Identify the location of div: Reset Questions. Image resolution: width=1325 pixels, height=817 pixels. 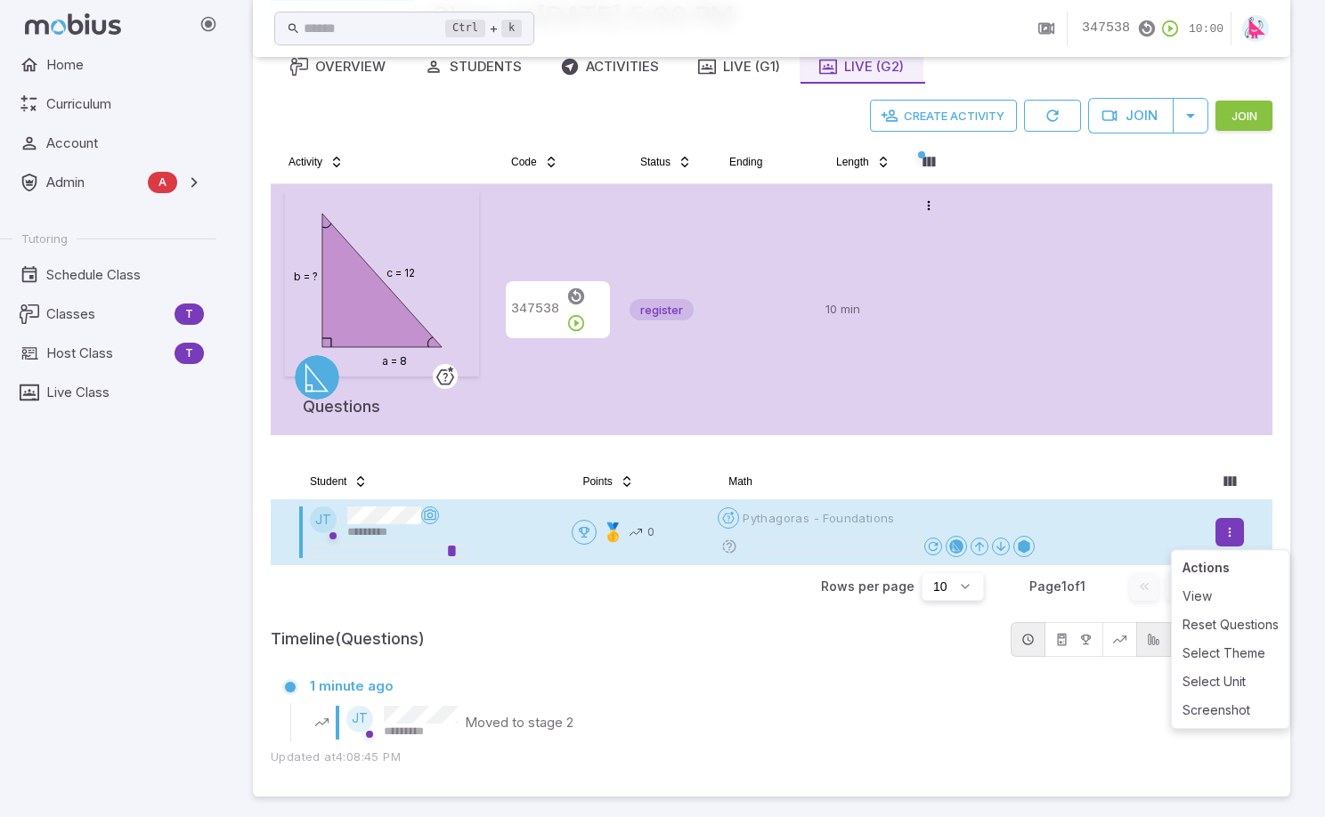
(1231, 625).